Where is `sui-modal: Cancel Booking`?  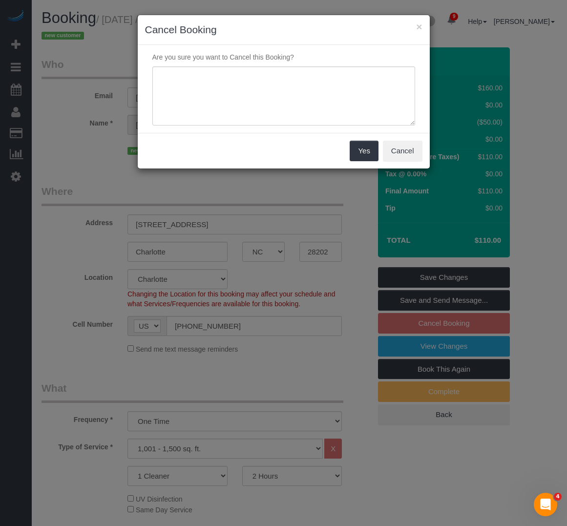 sui-modal: Cancel Booking is located at coordinates (284, 92).